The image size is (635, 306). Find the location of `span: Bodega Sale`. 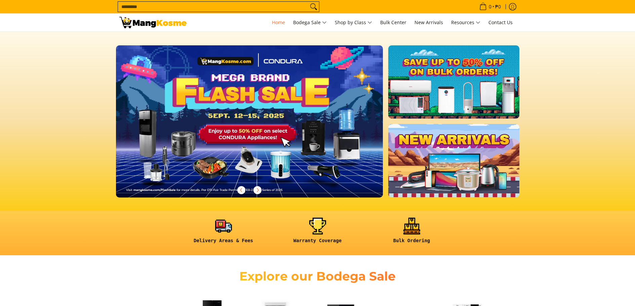

span: Bodega Sale is located at coordinates (310, 23).